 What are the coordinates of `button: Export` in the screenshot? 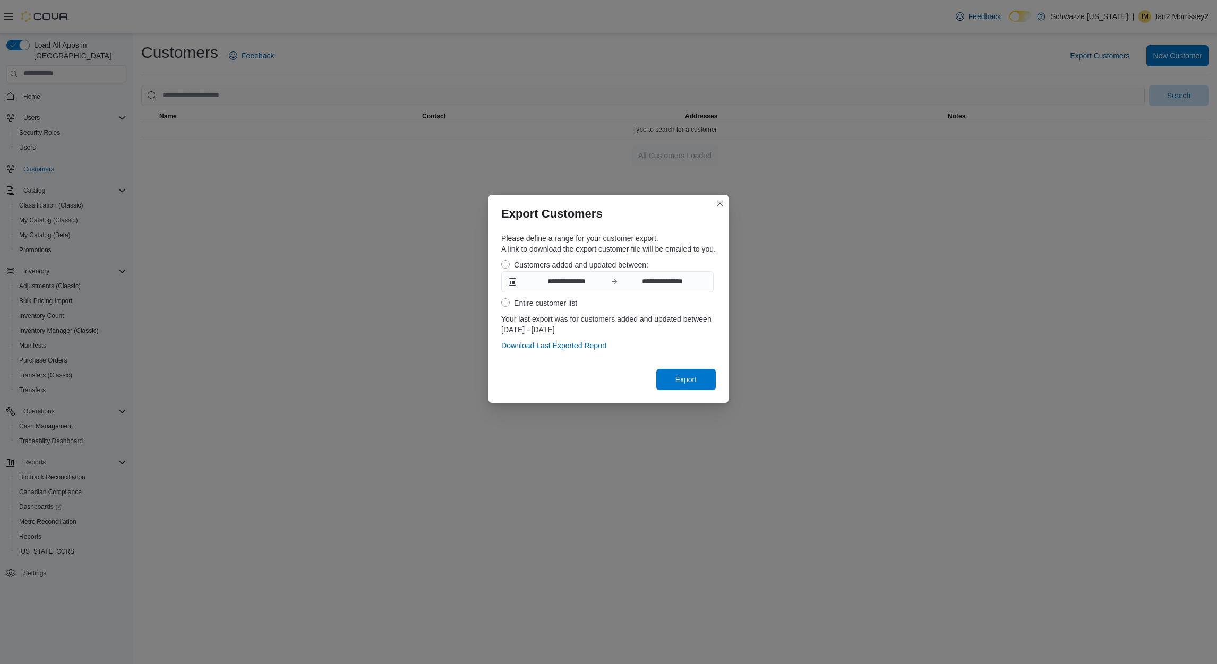 It's located at (686, 380).